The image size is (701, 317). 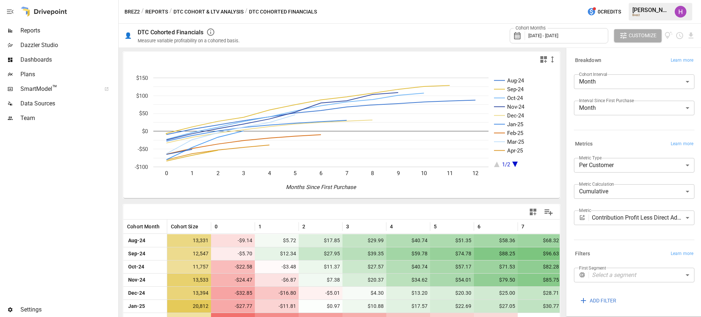 I want to click on span: -$32.85, so click(x=234, y=293).